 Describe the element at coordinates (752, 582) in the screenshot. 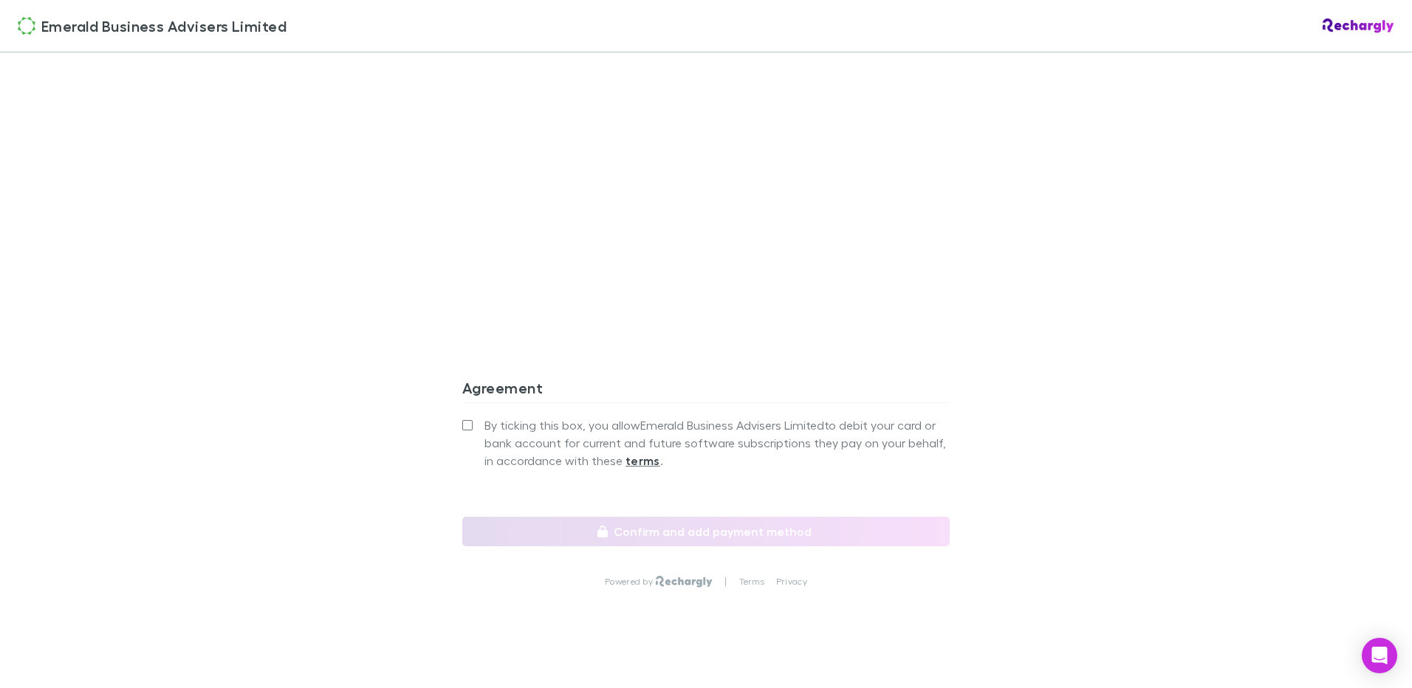

I see `p: Terms` at that location.